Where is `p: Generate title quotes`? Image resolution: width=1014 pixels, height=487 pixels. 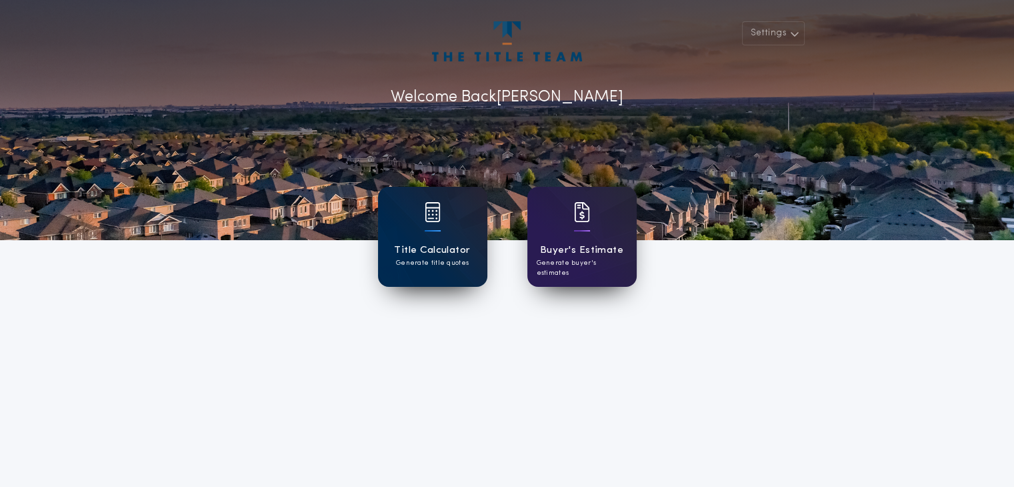
p: Generate title quotes is located at coordinates (432, 263).